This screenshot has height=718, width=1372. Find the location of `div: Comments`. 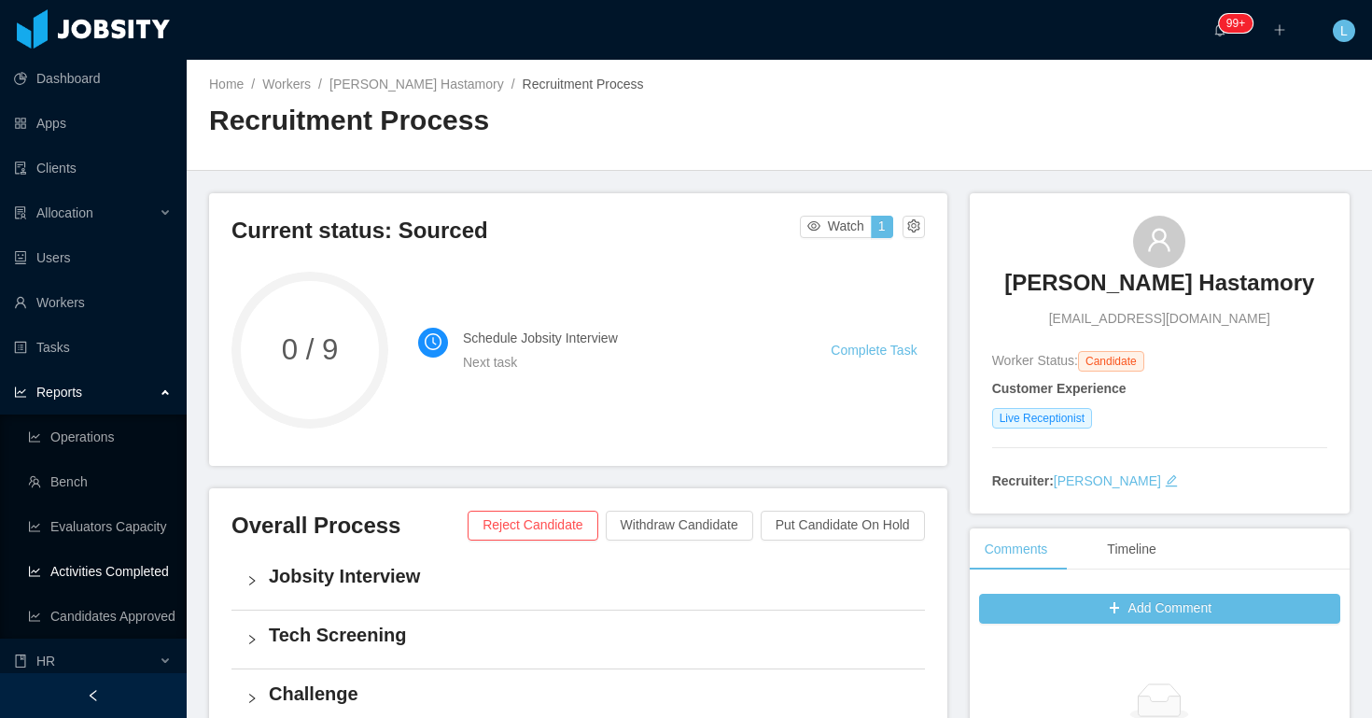

div: Comments is located at coordinates (1016, 549).